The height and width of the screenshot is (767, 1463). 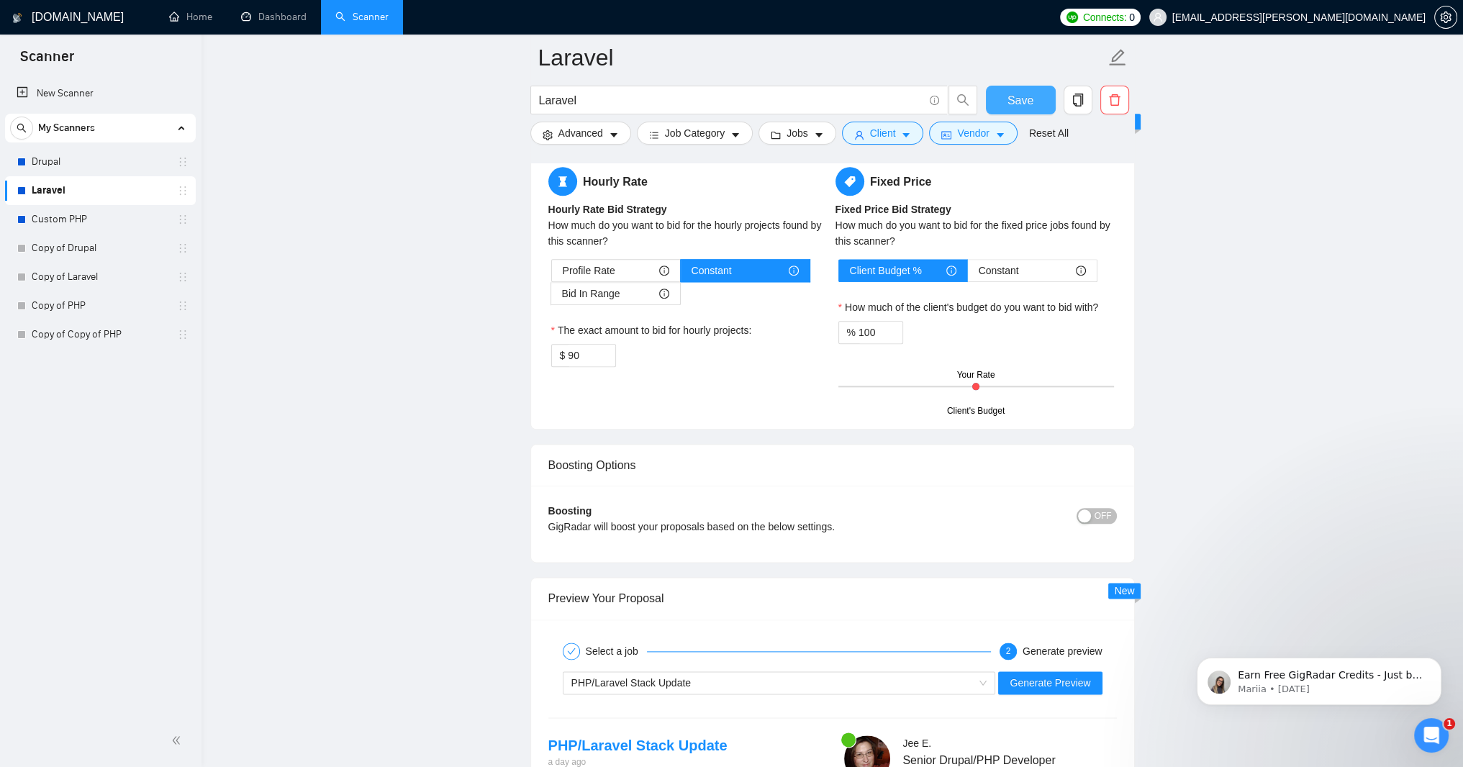 What do you see at coordinates (1446, 17) in the screenshot?
I see `span: setting` at bounding box center [1446, 17].